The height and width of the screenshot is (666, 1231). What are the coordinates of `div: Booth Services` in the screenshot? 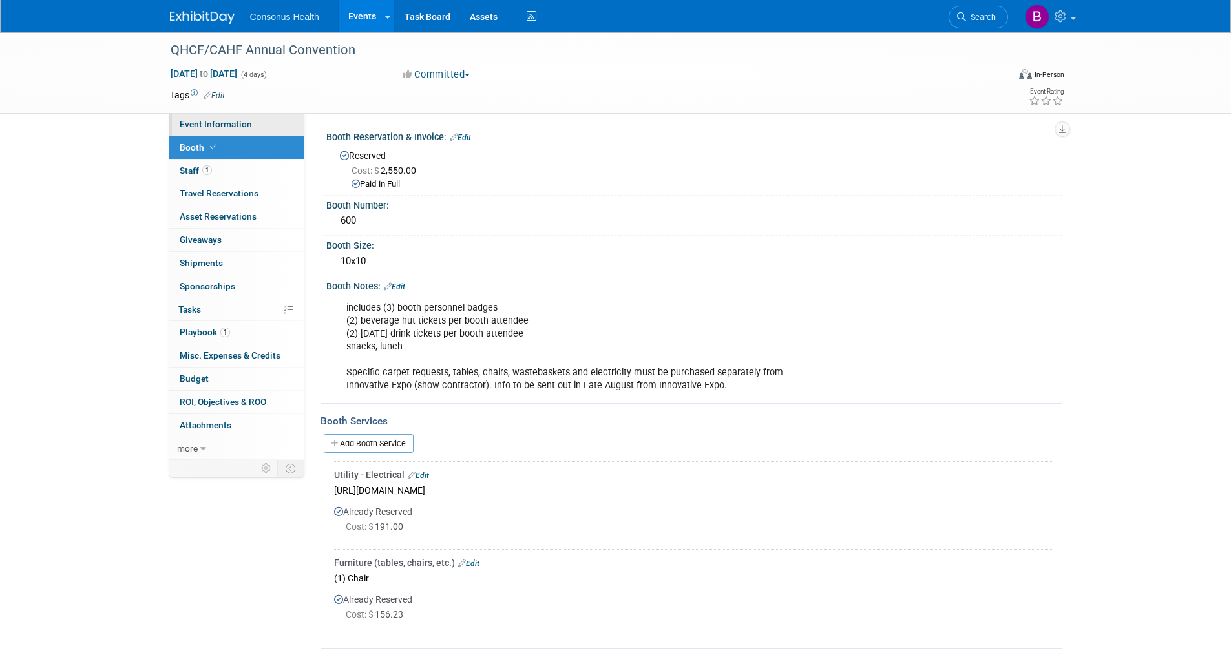 It's located at (691, 421).